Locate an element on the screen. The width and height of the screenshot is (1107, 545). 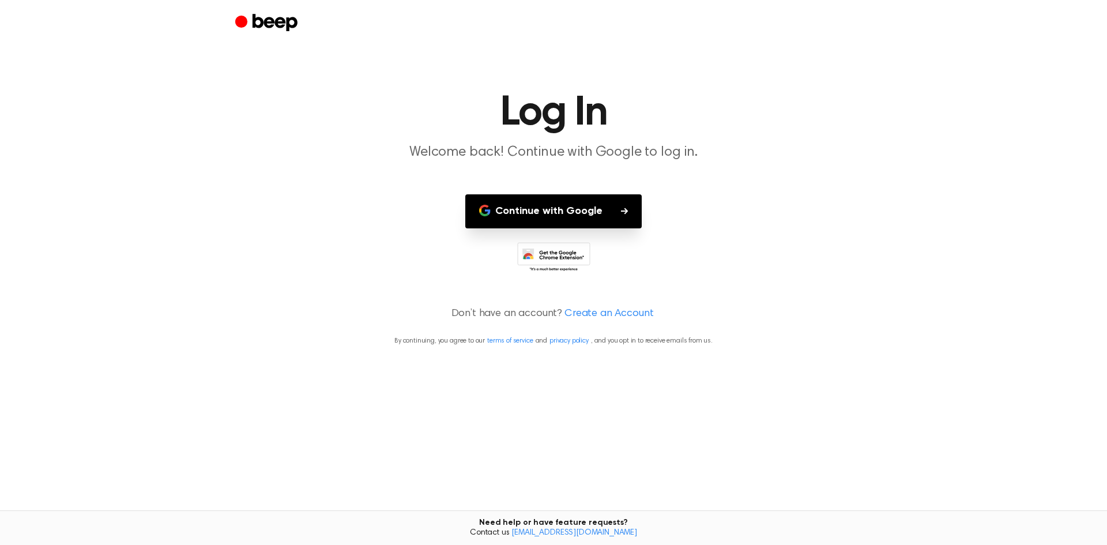
span: Contact us is located at coordinates (554, 534).